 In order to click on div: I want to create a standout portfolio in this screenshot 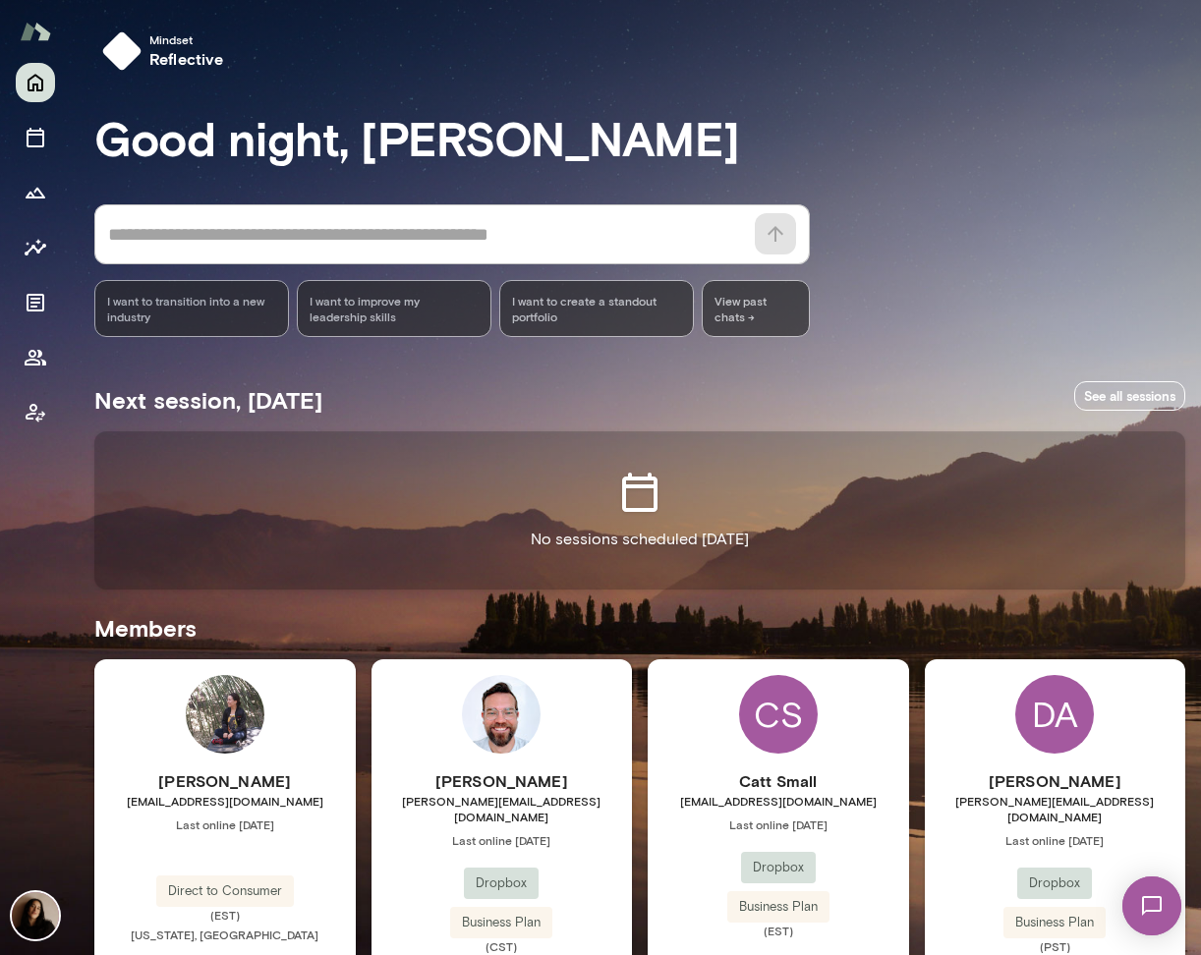, I will do `click(596, 309)`.